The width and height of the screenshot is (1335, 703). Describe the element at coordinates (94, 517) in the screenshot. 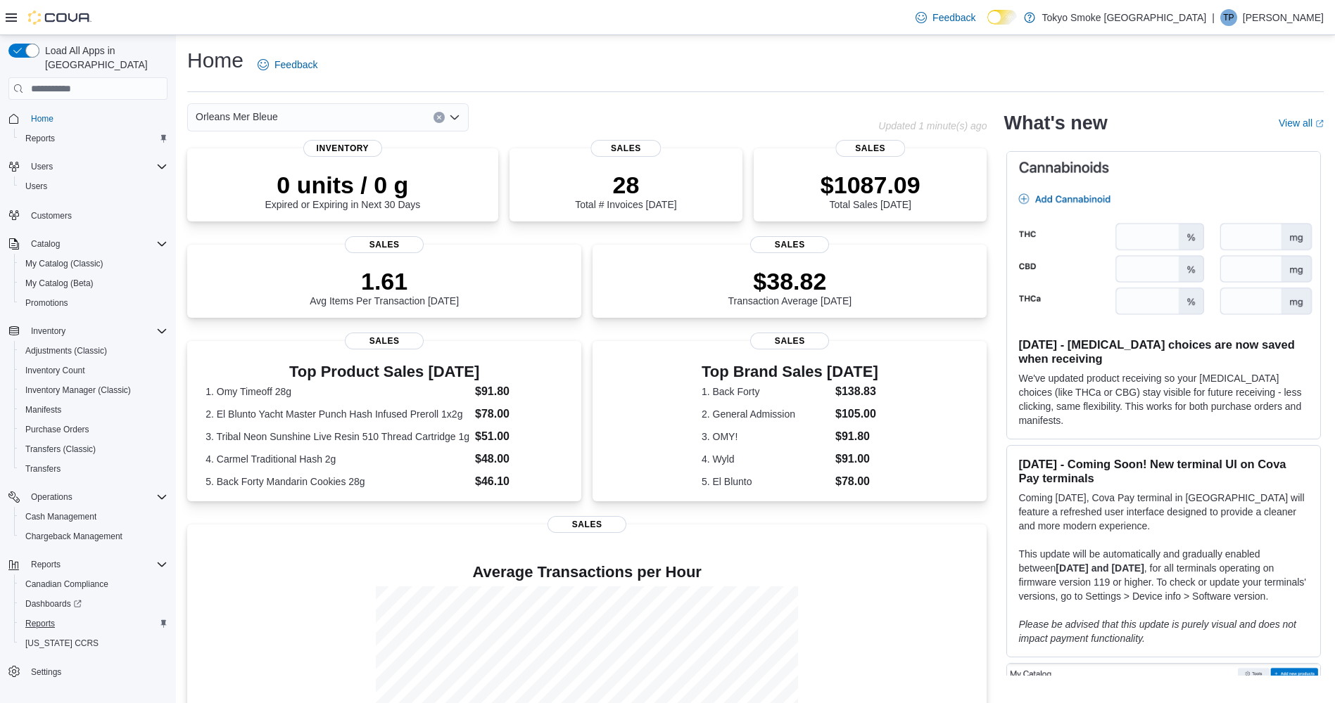

I see `button: Cash Management` at that location.